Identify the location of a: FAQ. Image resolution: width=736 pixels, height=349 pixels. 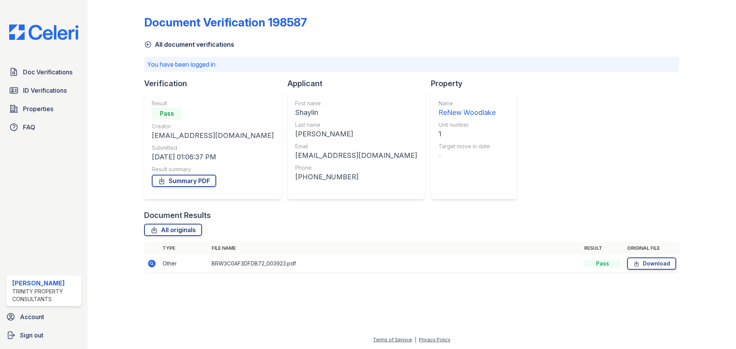
(44, 127).